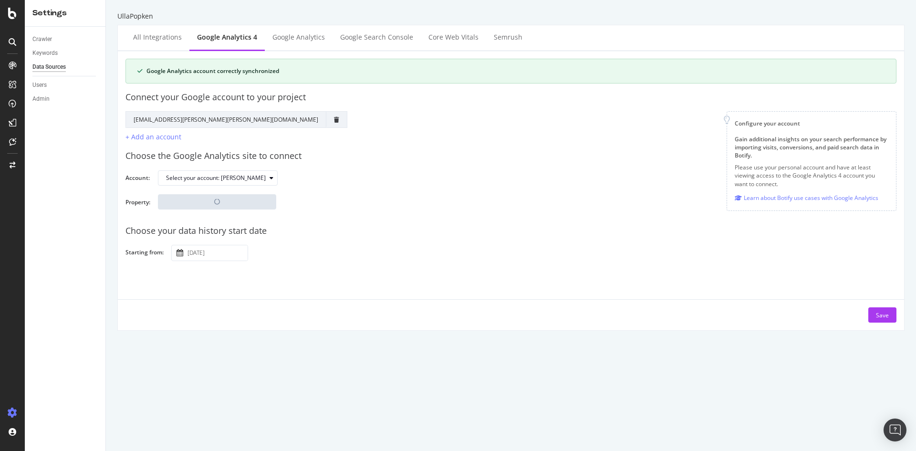  Describe the element at coordinates (41, 99) in the screenshot. I see `div: Admin` at that location.